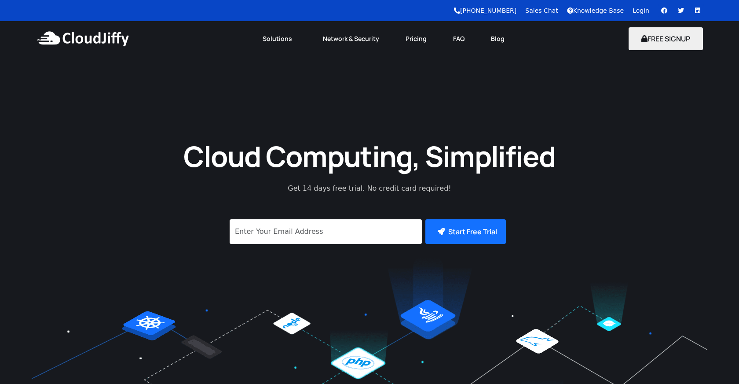 Image resolution: width=739 pixels, height=384 pixels. What do you see at coordinates (641, 11) in the screenshot?
I see `a: Login` at bounding box center [641, 11].